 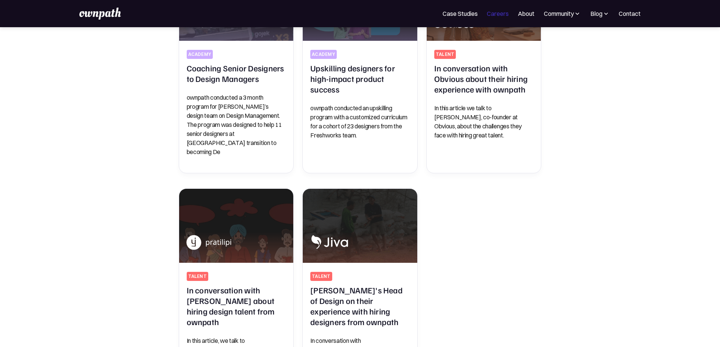 What do you see at coordinates (484, 79) in the screenshot?
I see `h2: In conversation with Obvious about their hiring experience with ownpath` at bounding box center [484, 79].